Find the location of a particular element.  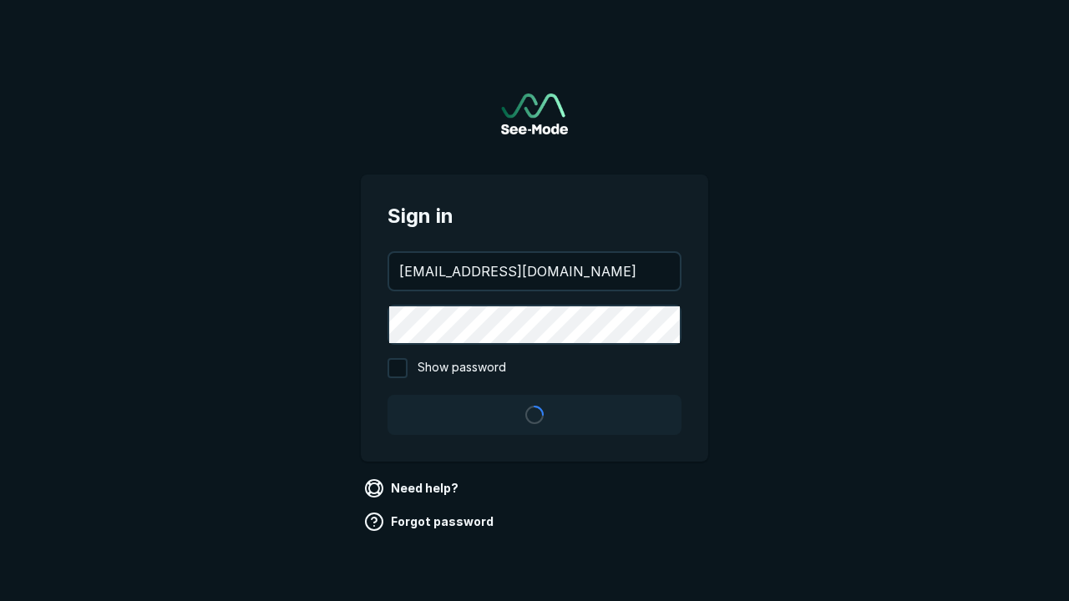

span: Sign in is located at coordinates (535, 216).